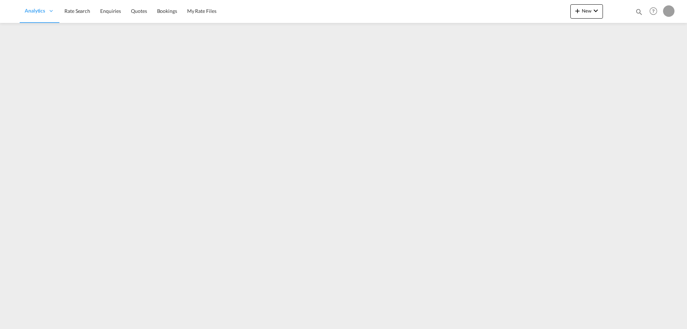 The image size is (687, 329). I want to click on md-icon: icon-chevron-down, so click(596, 11).